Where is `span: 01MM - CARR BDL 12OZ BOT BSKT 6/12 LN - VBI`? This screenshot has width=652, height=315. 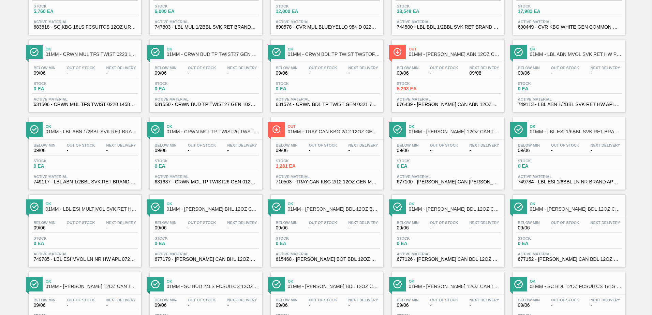
span: 01MM - CARR BDL 12OZ BOT BSKT 6/12 LN - VBI is located at coordinates (334, 209).